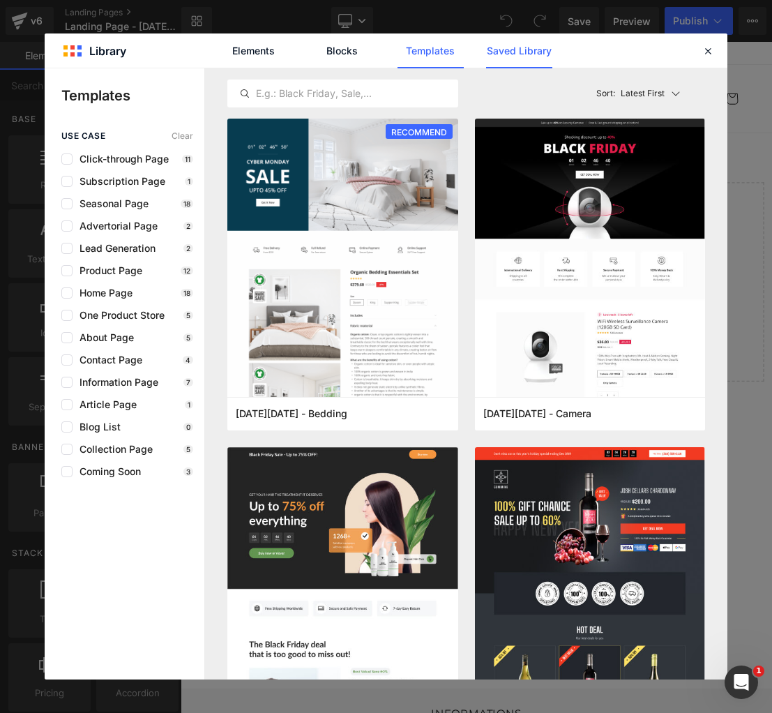 This screenshot has height=713, width=772. I want to click on a: Templates, so click(430, 51).